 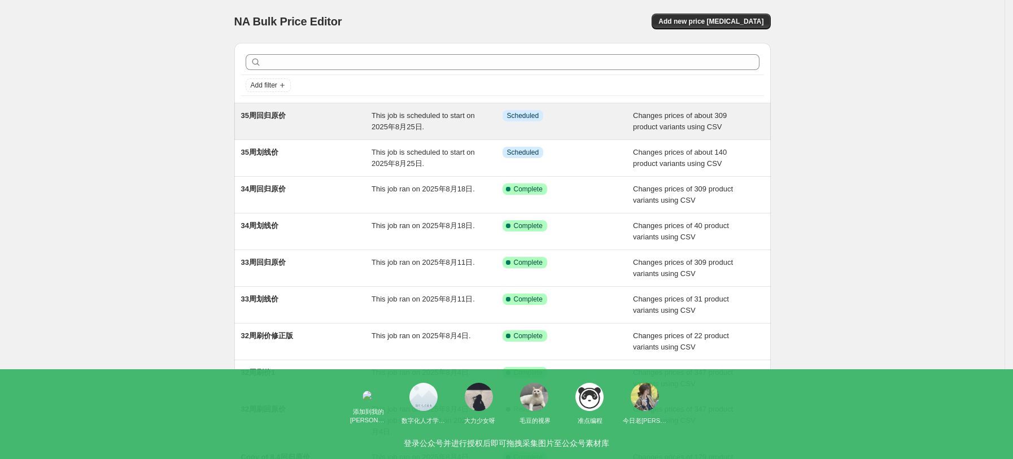 I want to click on span: Changes prices of about 140 product variants using CSV, so click(x=680, y=158).